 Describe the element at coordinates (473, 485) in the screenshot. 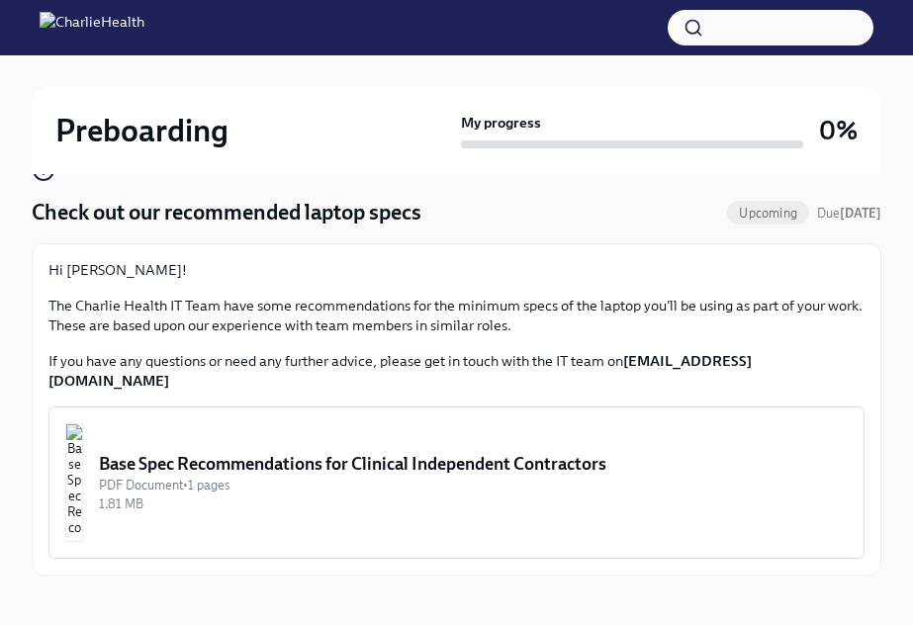

I see `div: PDF Document • 1 pages` at that location.